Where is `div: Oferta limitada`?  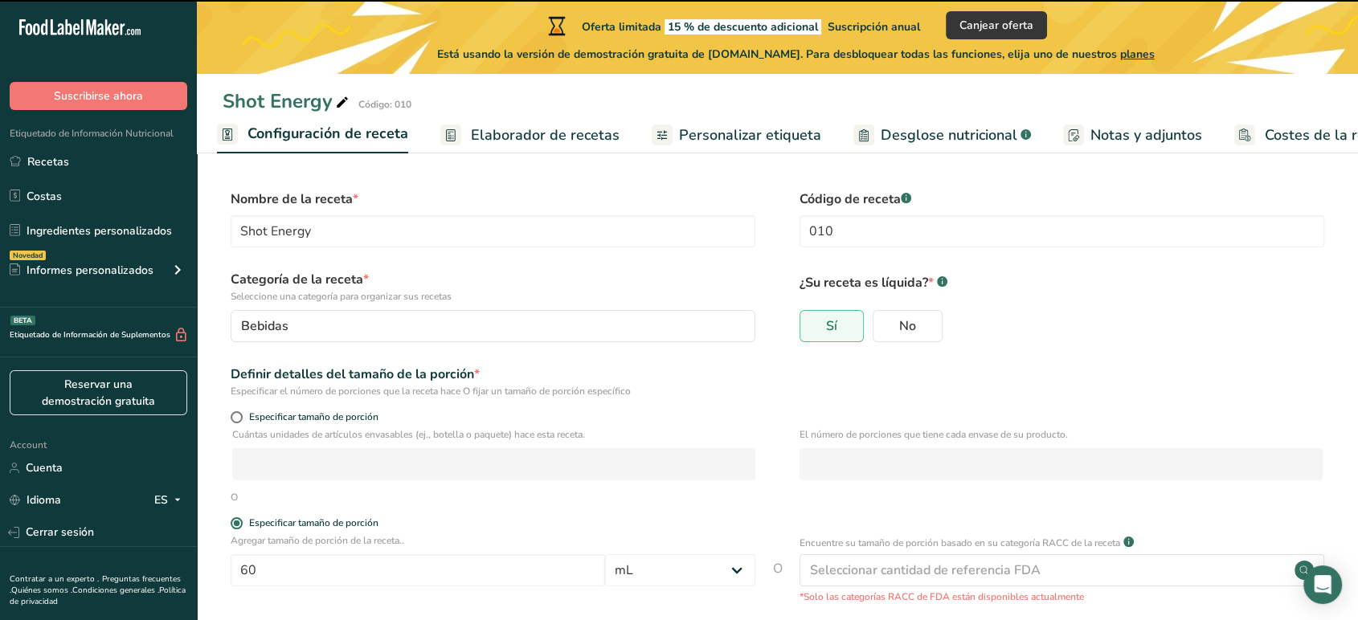
div: Oferta limitada is located at coordinates (732, 26).